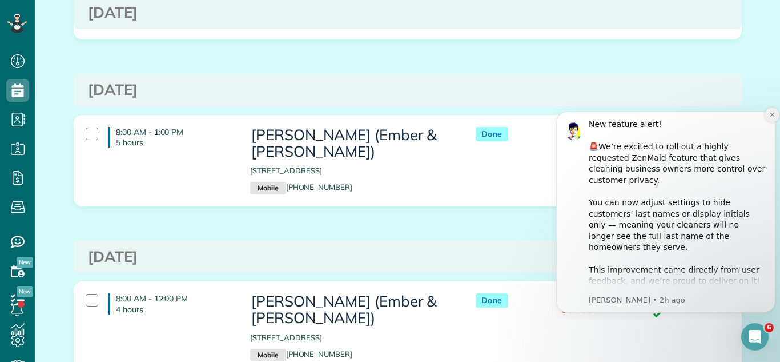 The image size is (780, 362). I want to click on div: Message content, so click(126, 103).